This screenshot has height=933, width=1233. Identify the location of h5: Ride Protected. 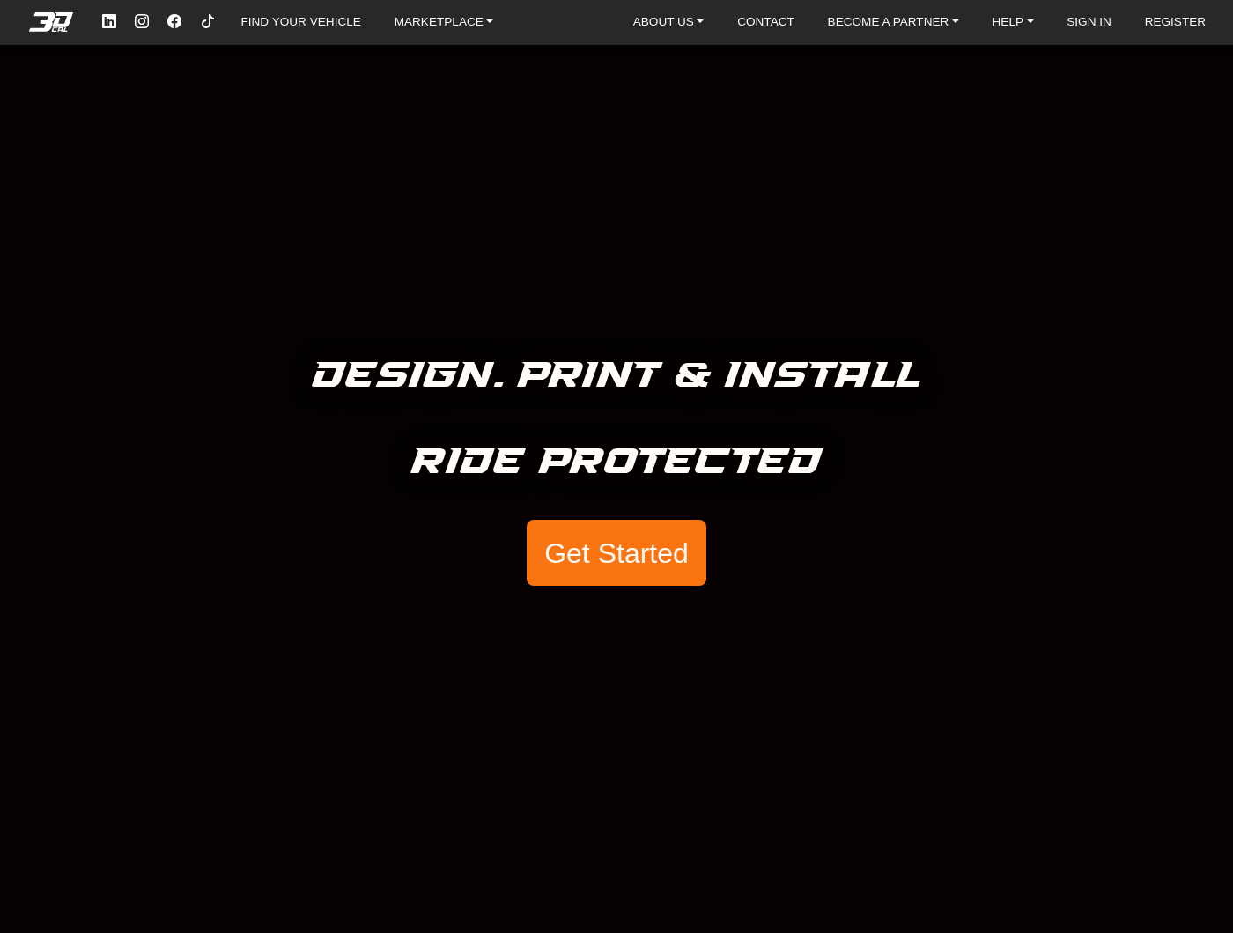
(617, 463).